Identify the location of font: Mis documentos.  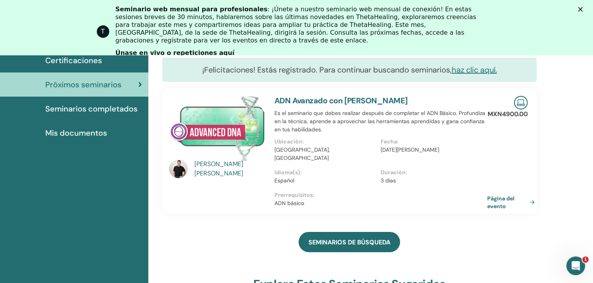
(76, 133).